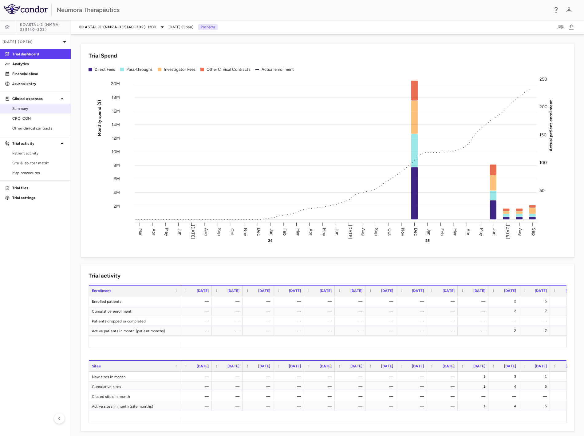 The width and height of the screenshot is (584, 436). Describe the element at coordinates (567, 331) in the screenshot. I see `div: 8` at that location.